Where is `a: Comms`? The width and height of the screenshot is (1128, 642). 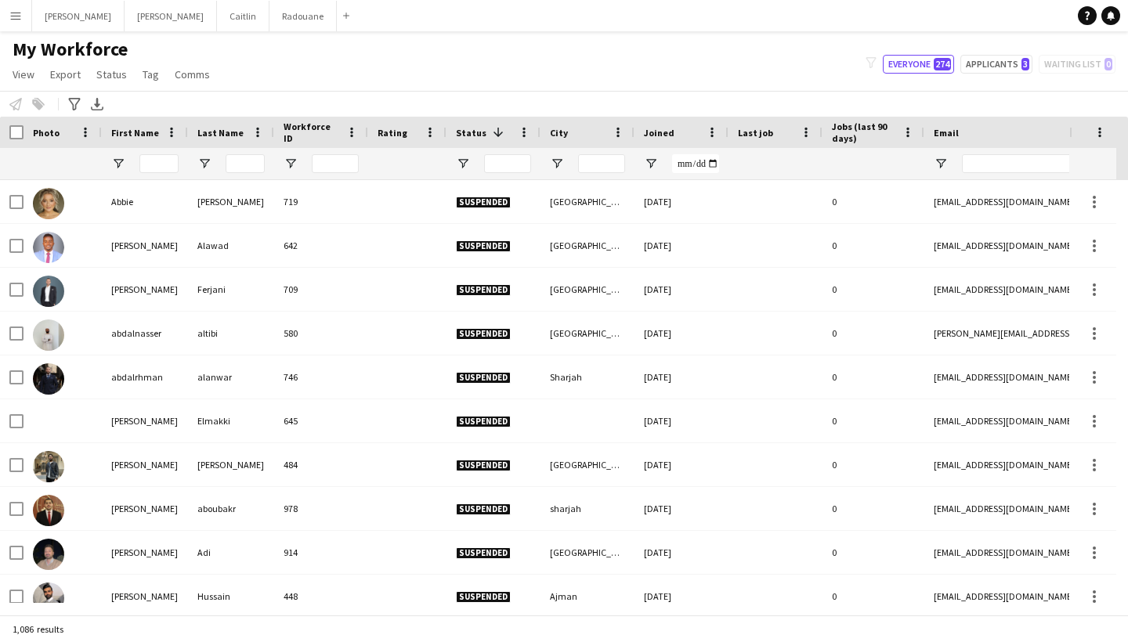
a: Comms is located at coordinates (192, 74).